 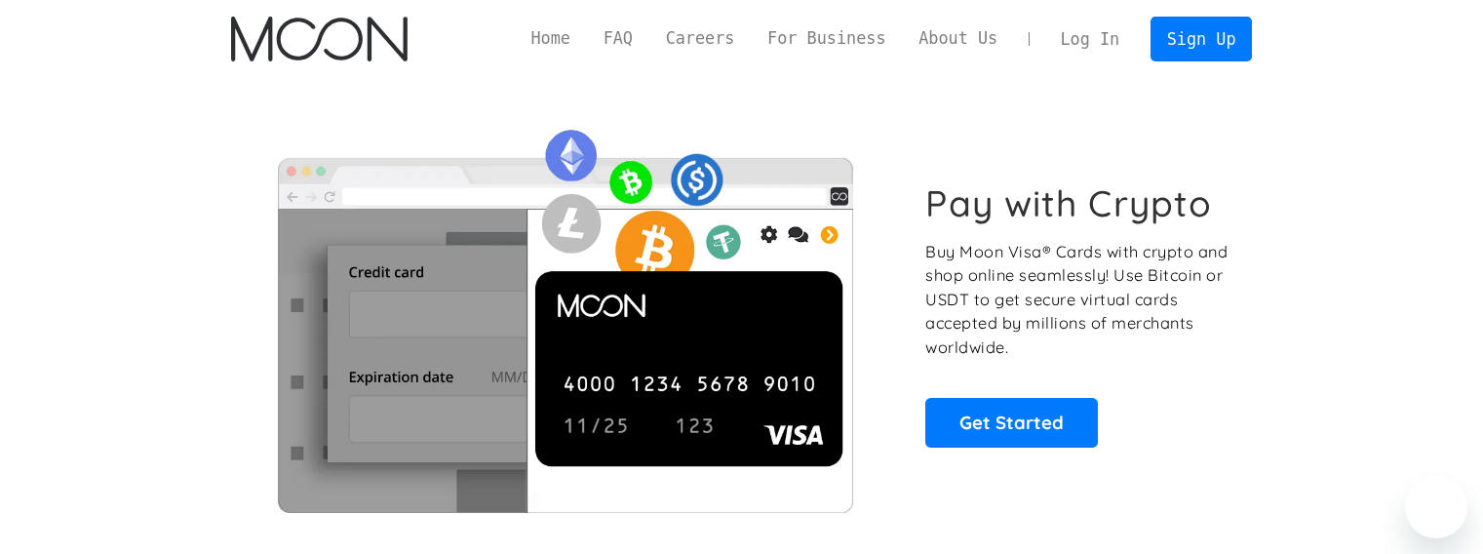 What do you see at coordinates (319, 39) in the screenshot?
I see `a: home` at bounding box center [319, 39].